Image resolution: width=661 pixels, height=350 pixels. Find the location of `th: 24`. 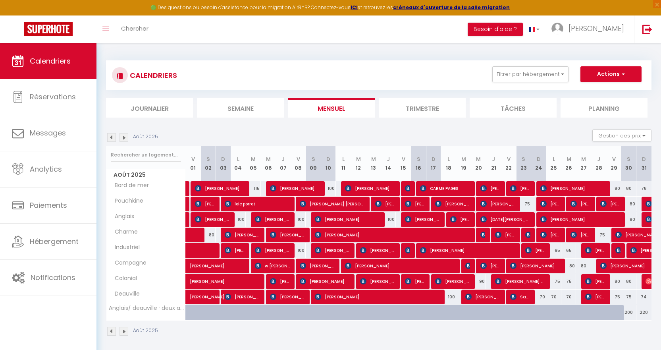

th: 24 is located at coordinates (539, 163).